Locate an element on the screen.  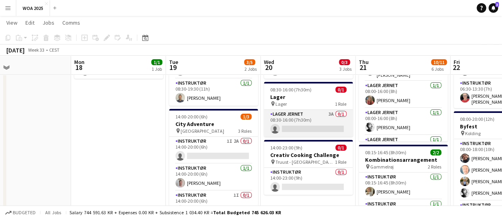
span: 3 Roles is located at coordinates (245, 131).